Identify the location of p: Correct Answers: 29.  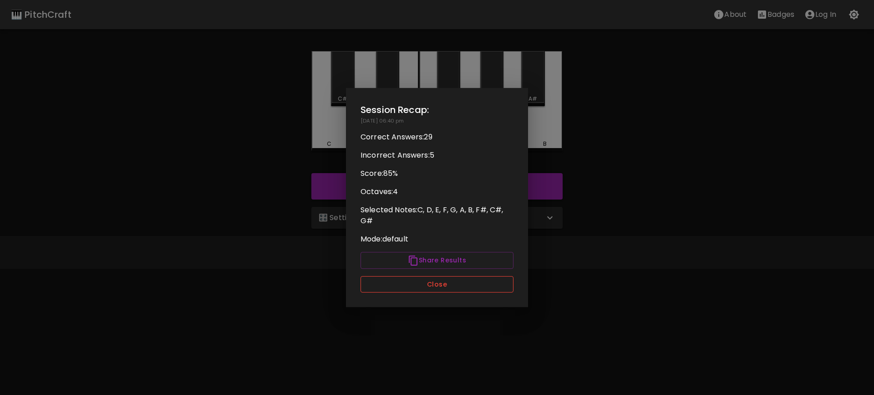
(437, 137).